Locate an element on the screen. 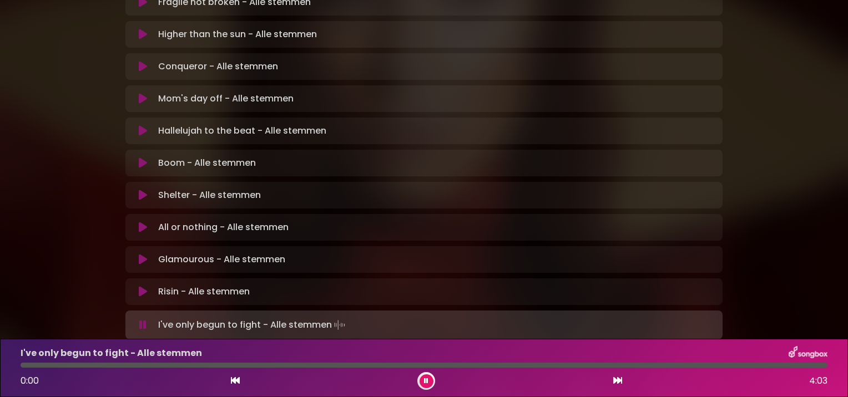 The height and width of the screenshot is (397, 848). img: songbox-logo-white.png is located at coordinates (808, 354).